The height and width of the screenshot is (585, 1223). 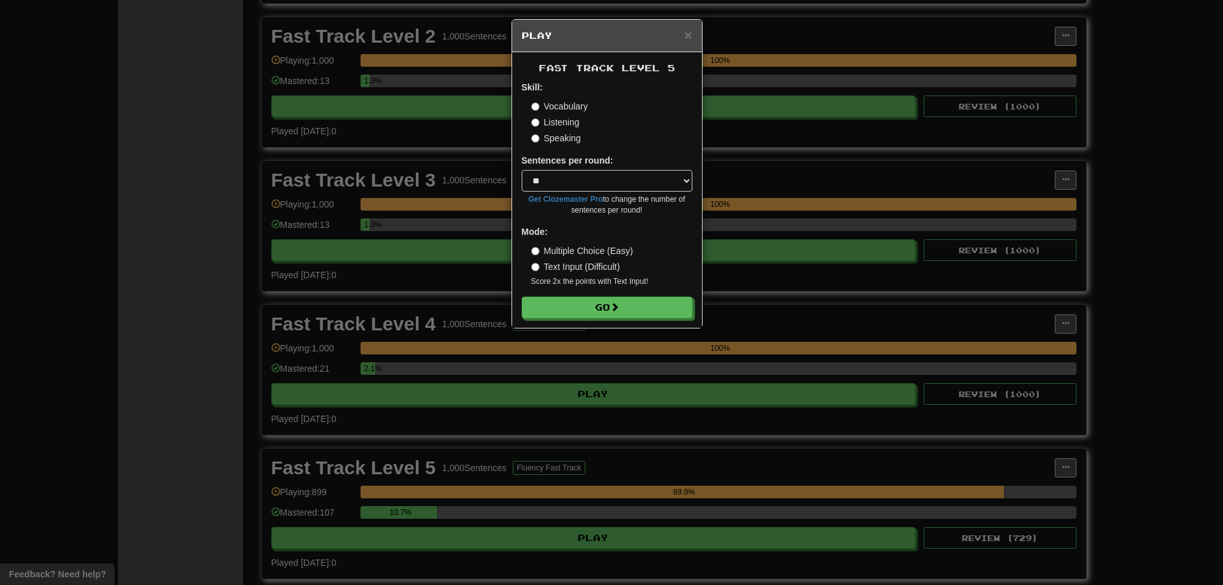 I want to click on label: Sentences per round:, so click(x=567, y=160).